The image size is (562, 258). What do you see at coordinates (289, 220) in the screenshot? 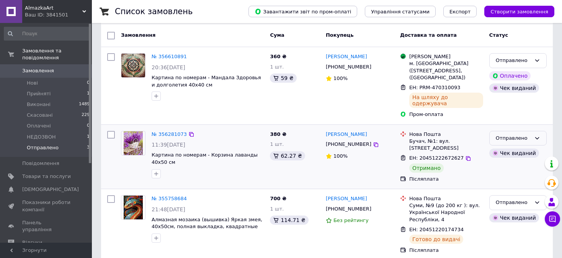
I see `div: 114.71 ₴` at bounding box center [289, 220].